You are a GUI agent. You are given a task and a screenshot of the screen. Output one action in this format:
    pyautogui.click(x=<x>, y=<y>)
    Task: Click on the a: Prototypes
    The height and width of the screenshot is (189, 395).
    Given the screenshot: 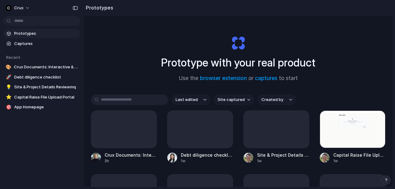 What is the action you would take?
    pyautogui.click(x=42, y=34)
    